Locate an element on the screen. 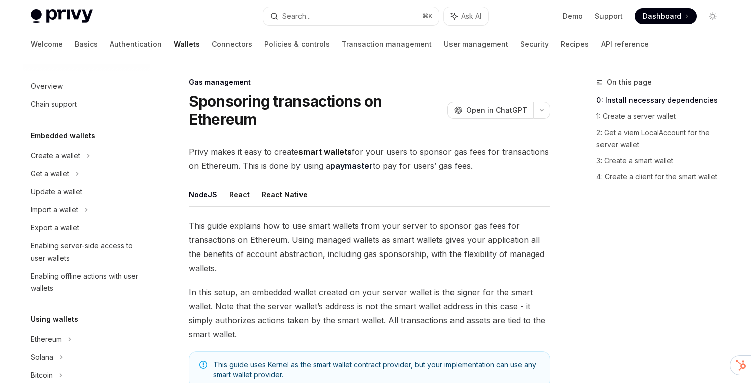 The image size is (751, 383). div: Ethereum is located at coordinates (46, 339).